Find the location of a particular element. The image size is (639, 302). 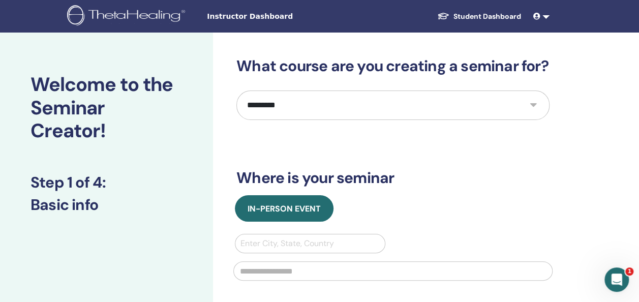

h3: Step 1 of 4 : is located at coordinates (106, 182).